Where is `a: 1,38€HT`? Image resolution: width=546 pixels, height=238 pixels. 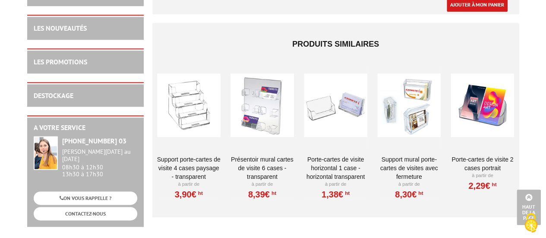 a: 1,38€HT is located at coordinates (336, 194).